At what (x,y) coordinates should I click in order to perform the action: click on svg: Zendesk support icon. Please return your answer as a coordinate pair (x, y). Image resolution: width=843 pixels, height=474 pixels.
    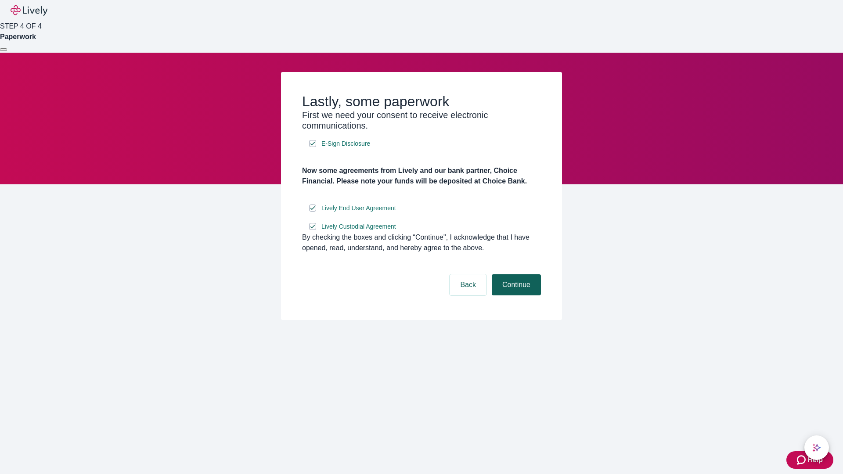
    Looking at the image, I should click on (802, 460).